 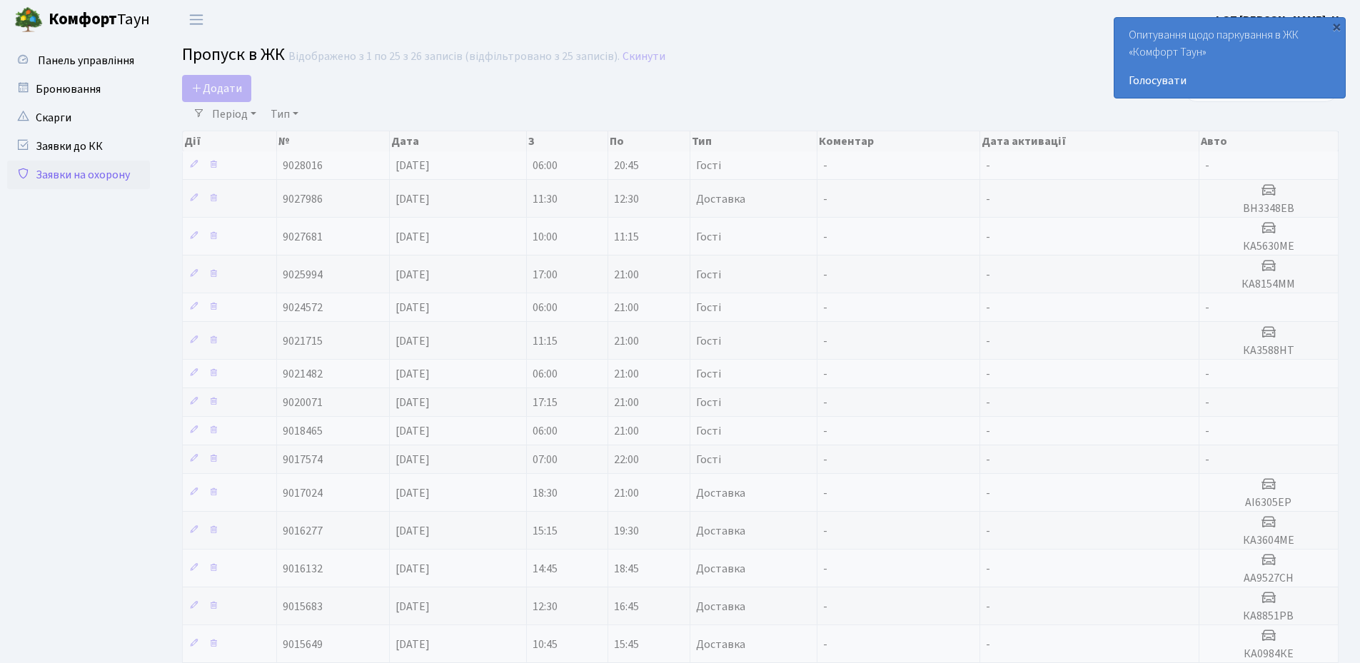 What do you see at coordinates (1268, 208) in the screenshot?
I see `h5: ВН3348ЕВ` at bounding box center [1268, 208].